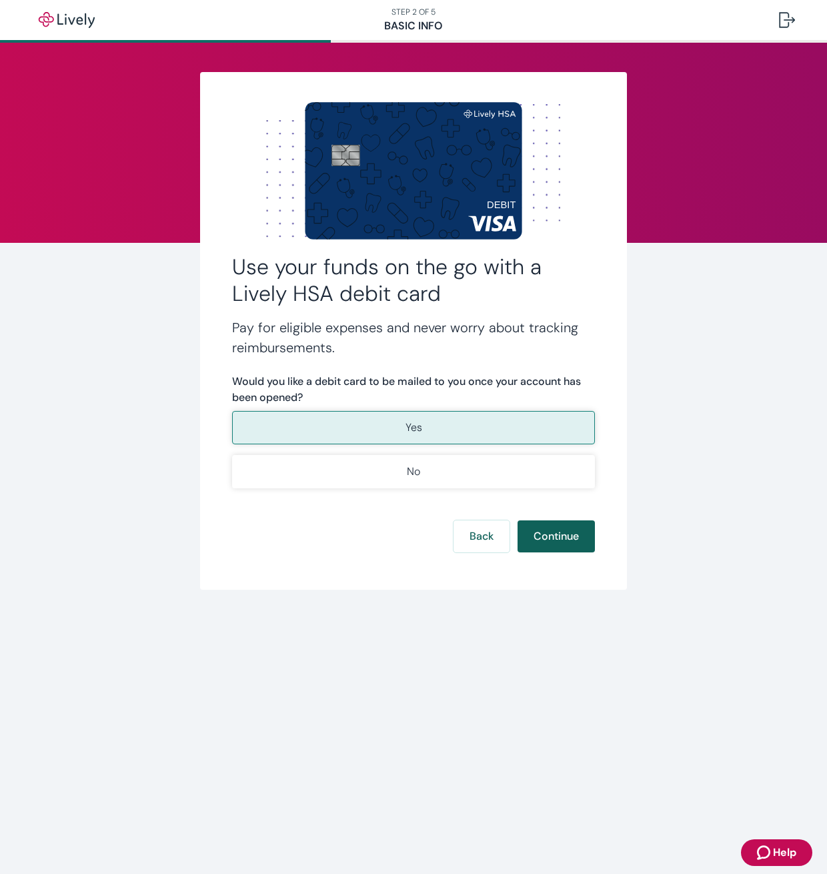 This screenshot has width=827, height=874. I want to click on svg: Zendesk support icon, so click(765, 852).